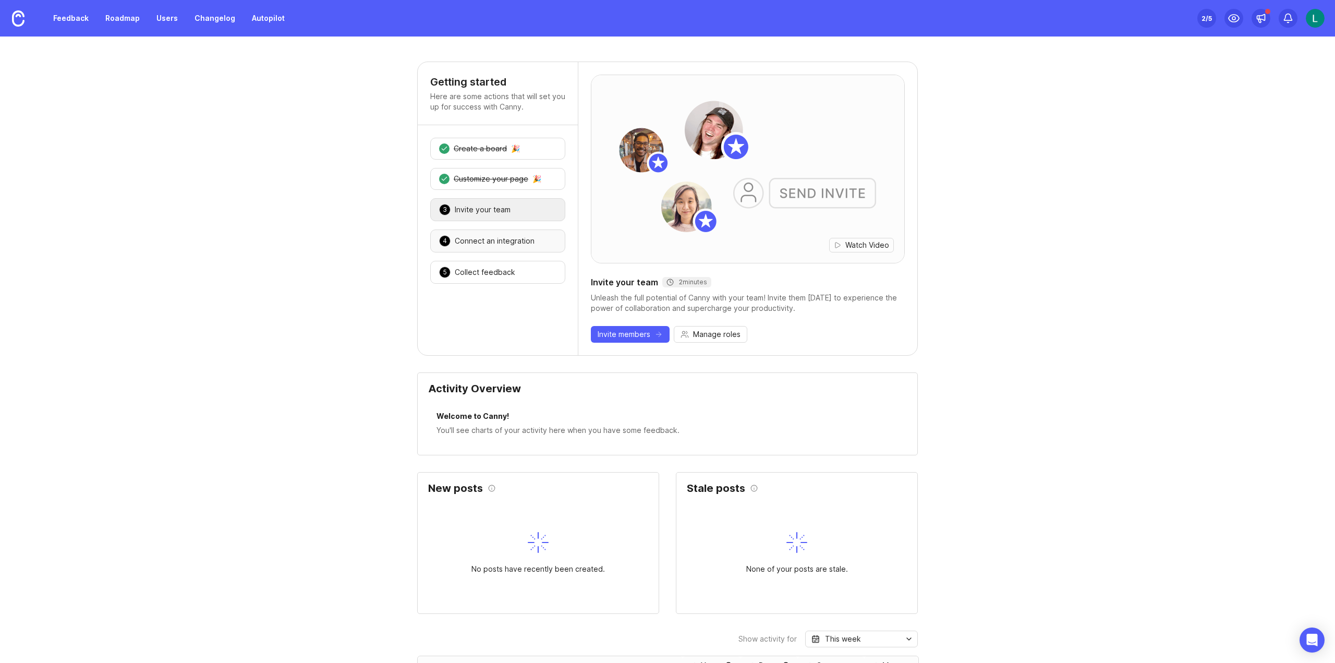  I want to click on div: 4, so click(445, 241).